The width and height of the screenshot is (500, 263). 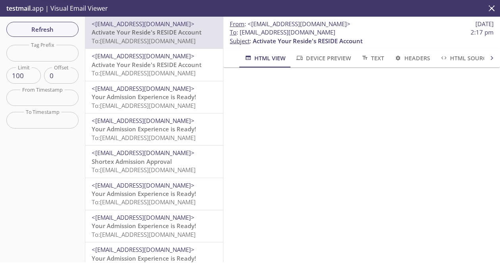 I want to click on span: 2:17 pm, so click(x=482, y=32).